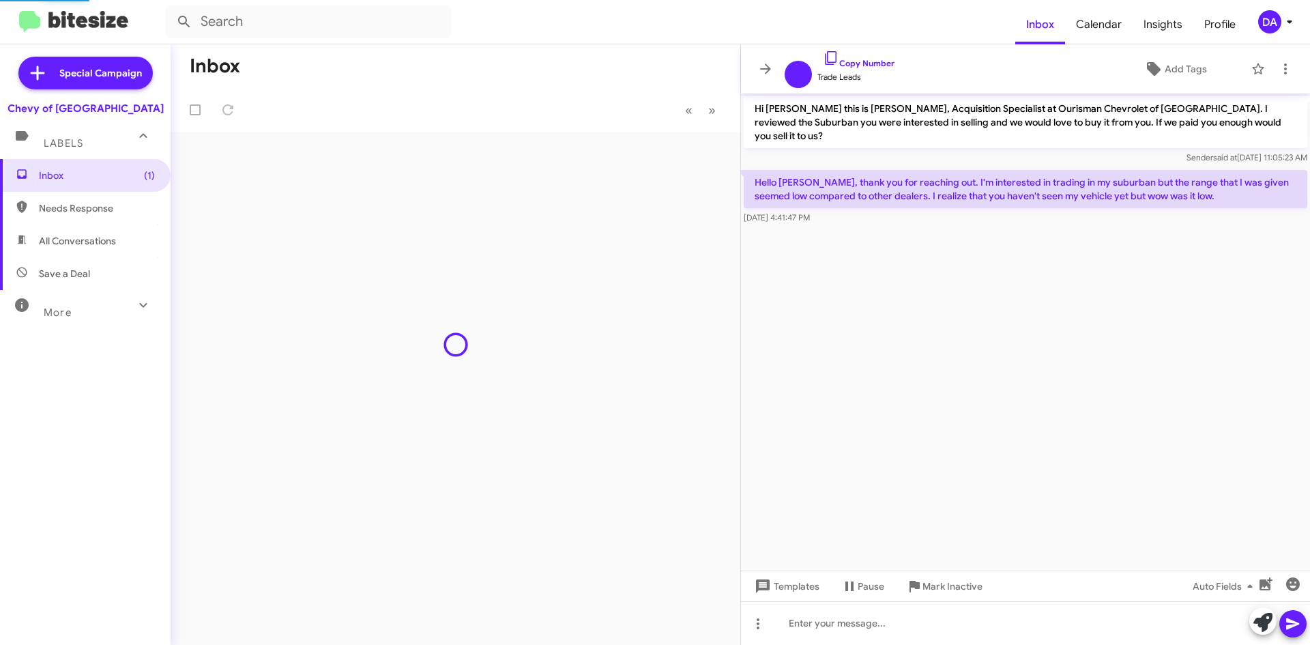 The height and width of the screenshot is (645, 1310). What do you see at coordinates (1270, 22) in the screenshot?
I see `div: DA` at bounding box center [1270, 22].